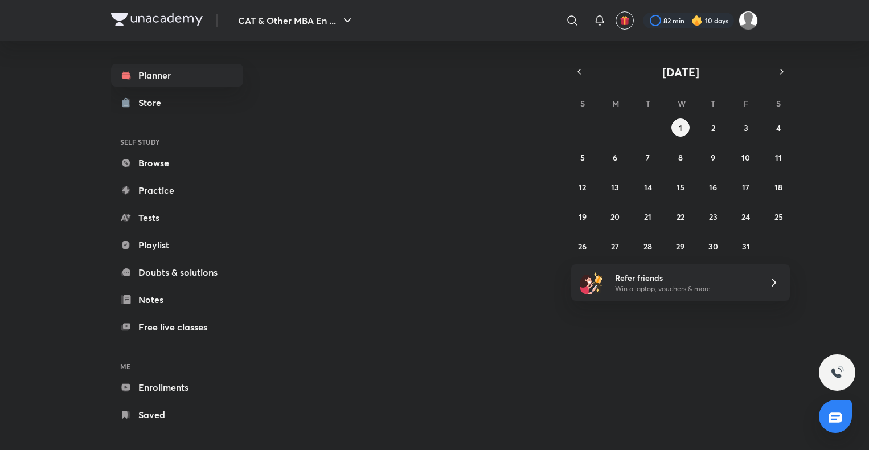  I want to click on abbr: October 27, 2025, so click(615, 246).